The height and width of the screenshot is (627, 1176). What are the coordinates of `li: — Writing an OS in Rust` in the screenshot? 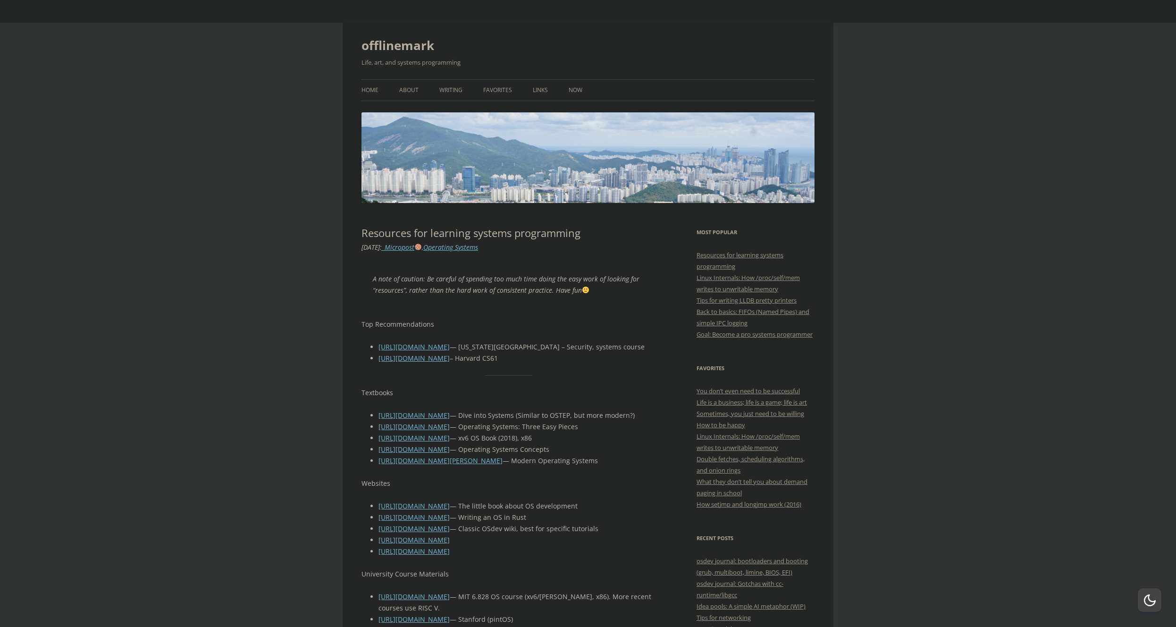 It's located at (517, 517).